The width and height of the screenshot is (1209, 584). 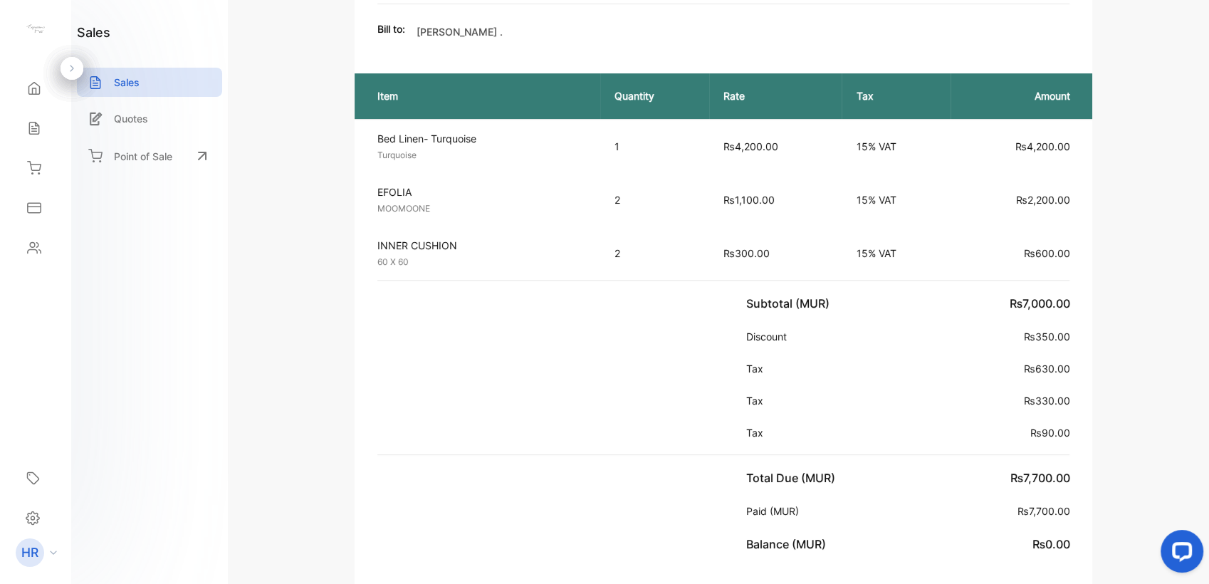 I want to click on p: 1, so click(x=654, y=146).